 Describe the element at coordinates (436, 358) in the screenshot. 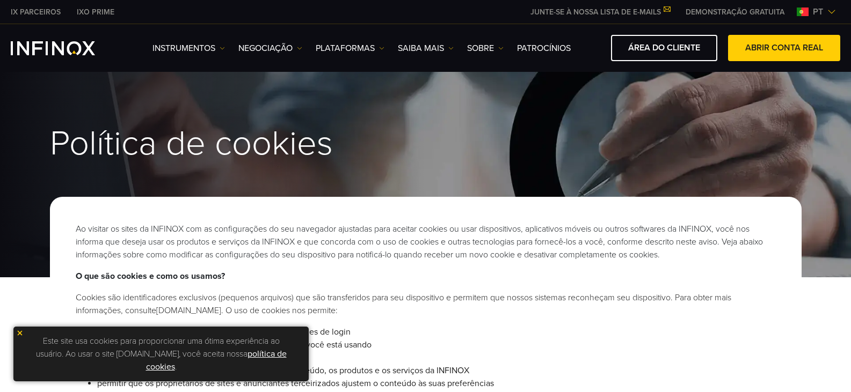

I see `li: evitar atividades fraudulentas e aumentar a segurança` at that location.